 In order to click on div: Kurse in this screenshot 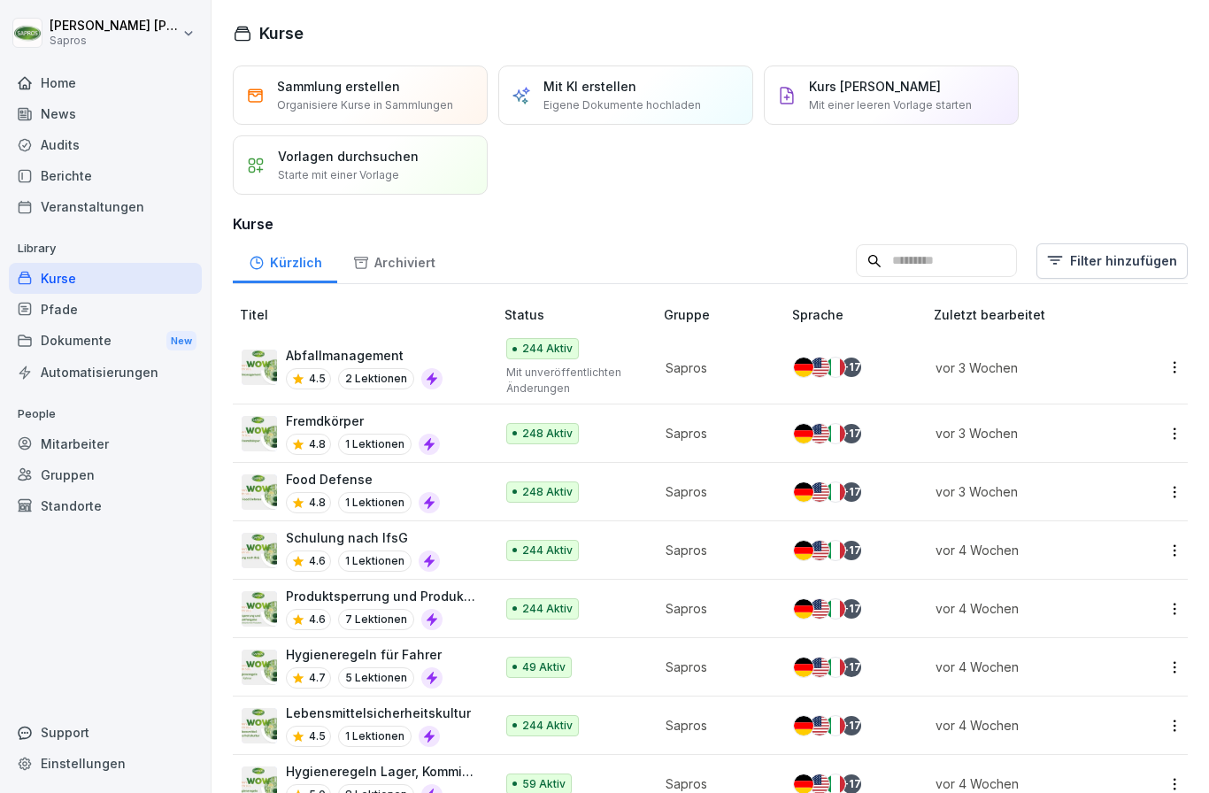, I will do `click(105, 278)`.